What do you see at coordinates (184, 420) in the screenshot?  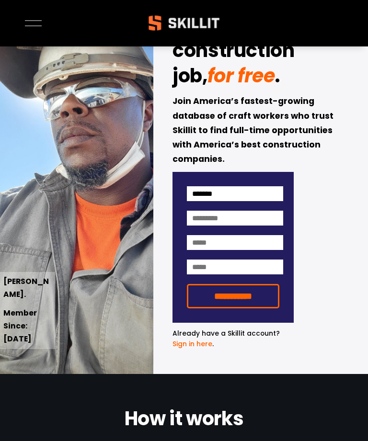 I see `strong: How it works` at bounding box center [184, 420].